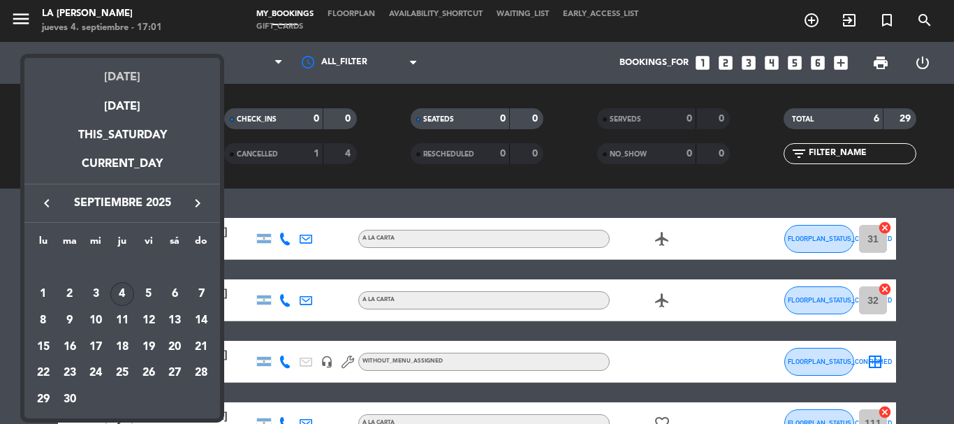  Describe the element at coordinates (198, 203) in the screenshot. I see `i: keyboard_arrow_right` at that location.